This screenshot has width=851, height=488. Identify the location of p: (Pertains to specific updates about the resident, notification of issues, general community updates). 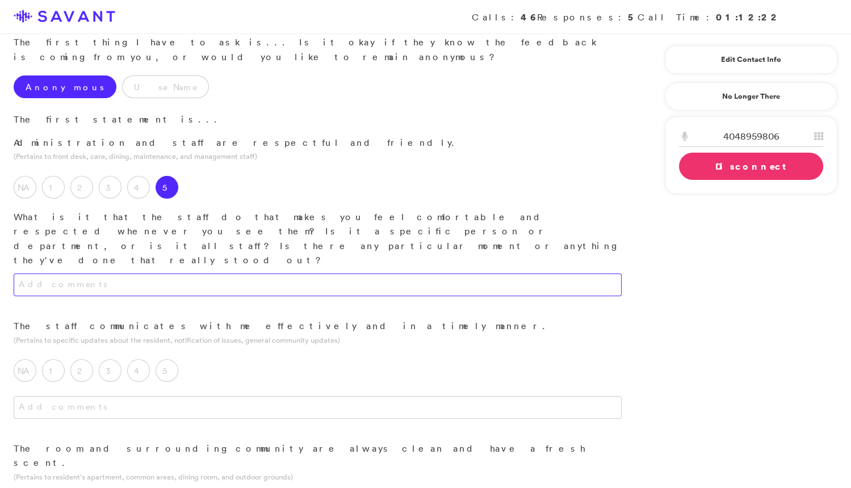
(317, 340).